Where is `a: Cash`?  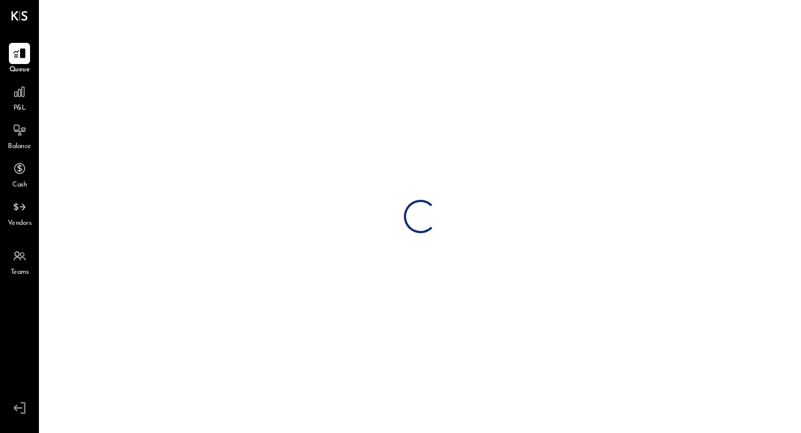 a: Cash is located at coordinates (19, 174).